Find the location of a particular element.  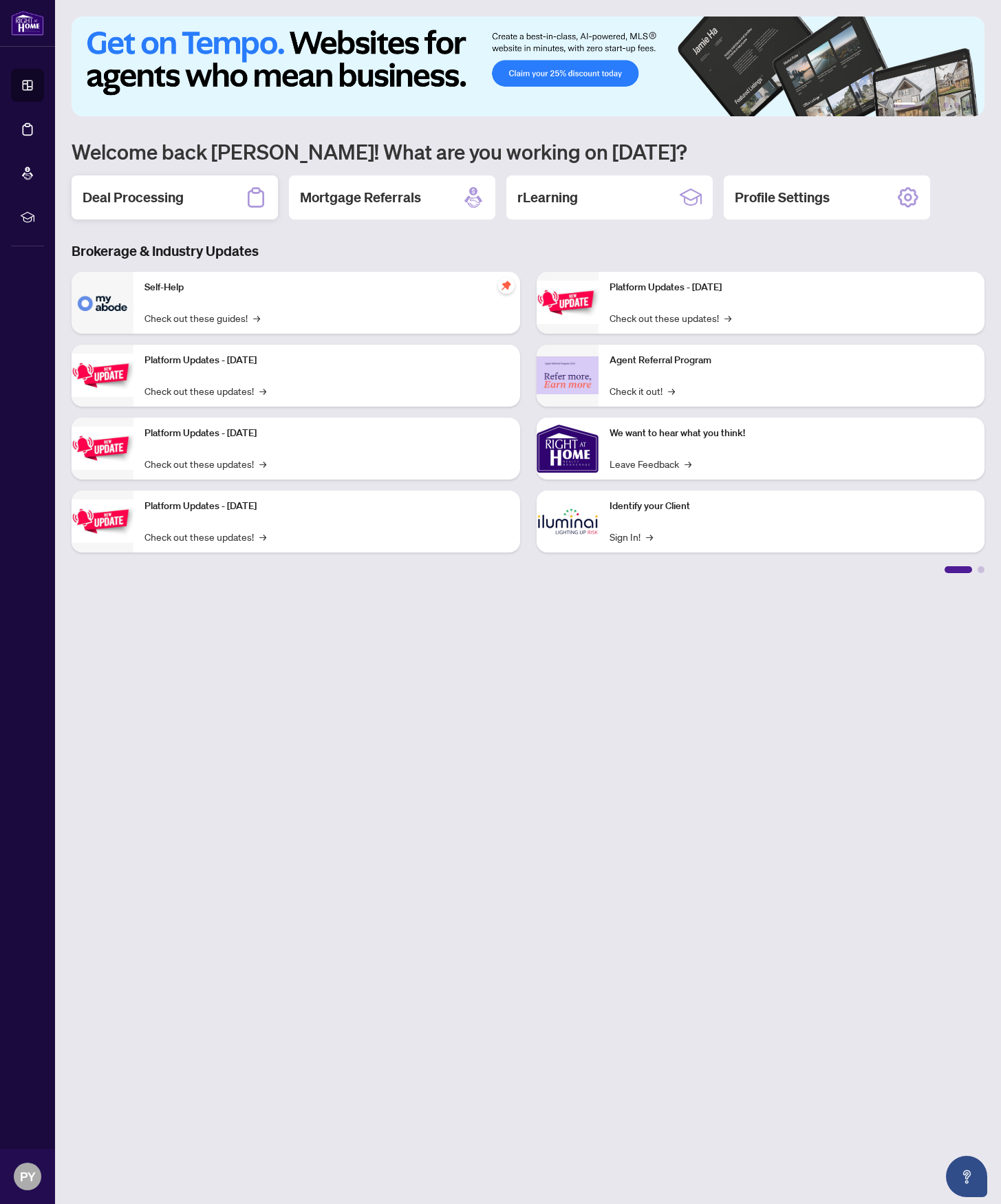

a: Leave Feedback→ is located at coordinates (650, 464).